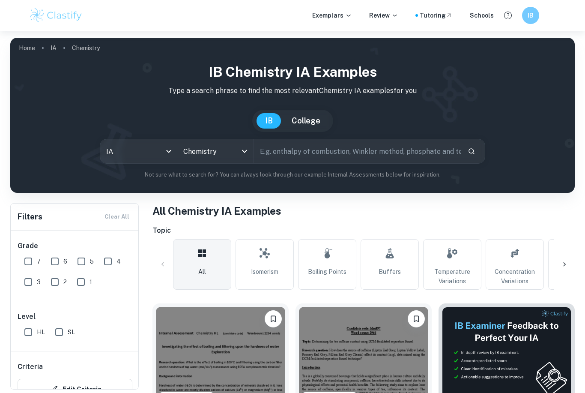 Image resolution: width=585 pixels, height=393 pixels. I want to click on span: SL, so click(71, 332).